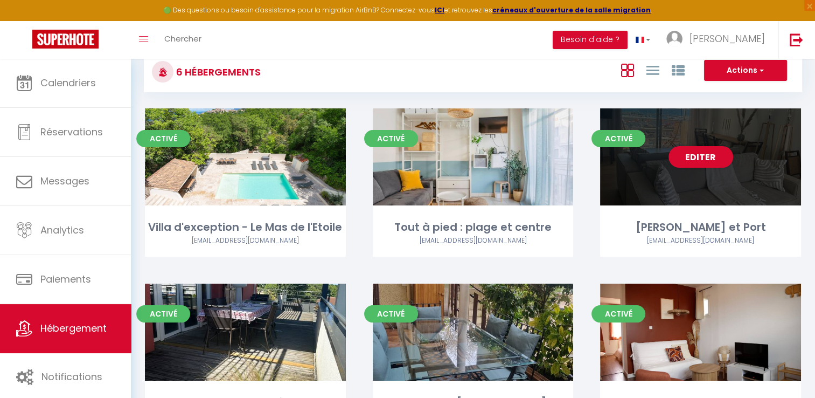  What do you see at coordinates (65, 39) in the screenshot?
I see `img: Super Booking` at bounding box center [65, 39].